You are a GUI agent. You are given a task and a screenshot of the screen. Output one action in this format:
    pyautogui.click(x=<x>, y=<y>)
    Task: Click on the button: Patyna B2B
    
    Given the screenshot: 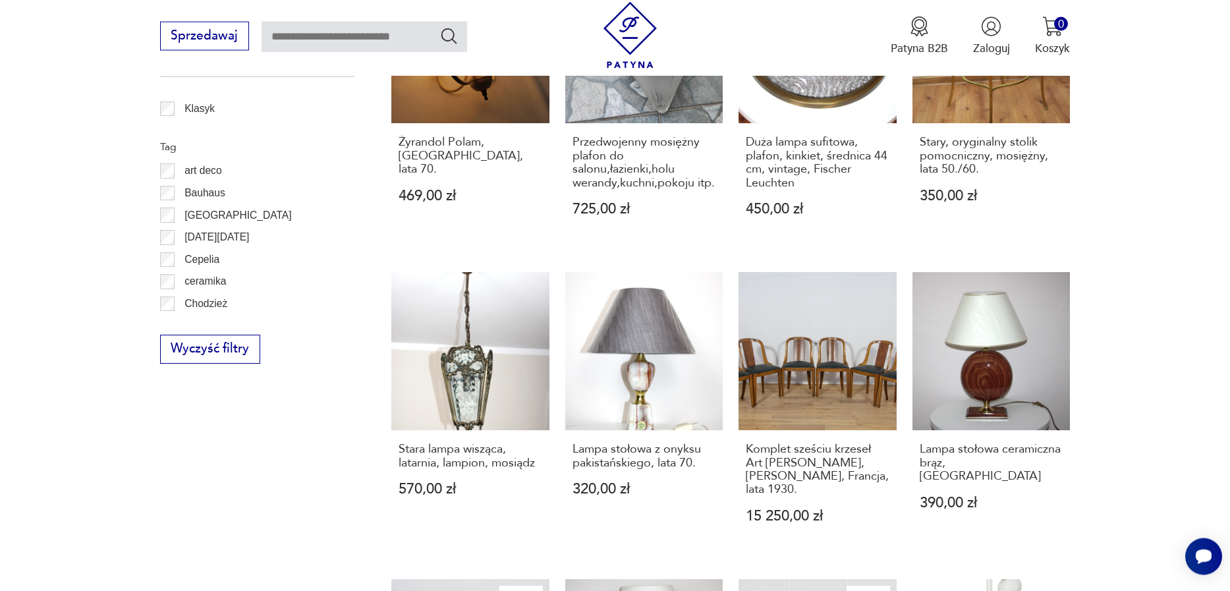 What is the action you would take?
    pyautogui.click(x=919, y=36)
    